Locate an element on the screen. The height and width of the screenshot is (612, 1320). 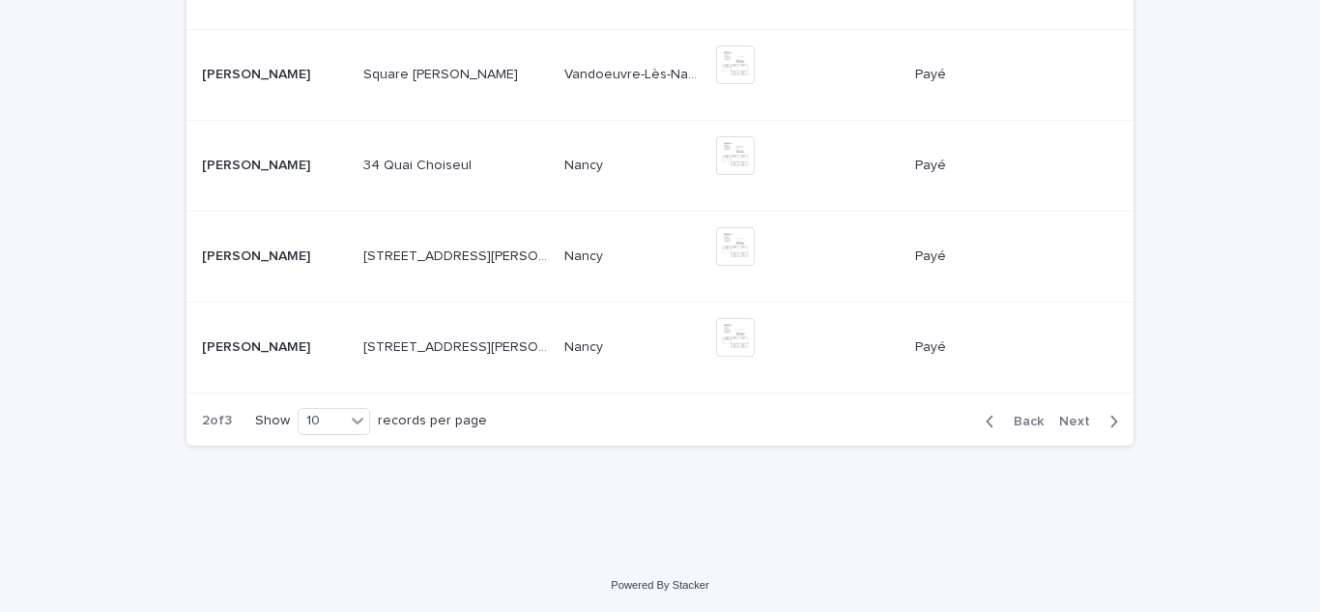
p: Show is located at coordinates (273, 420).